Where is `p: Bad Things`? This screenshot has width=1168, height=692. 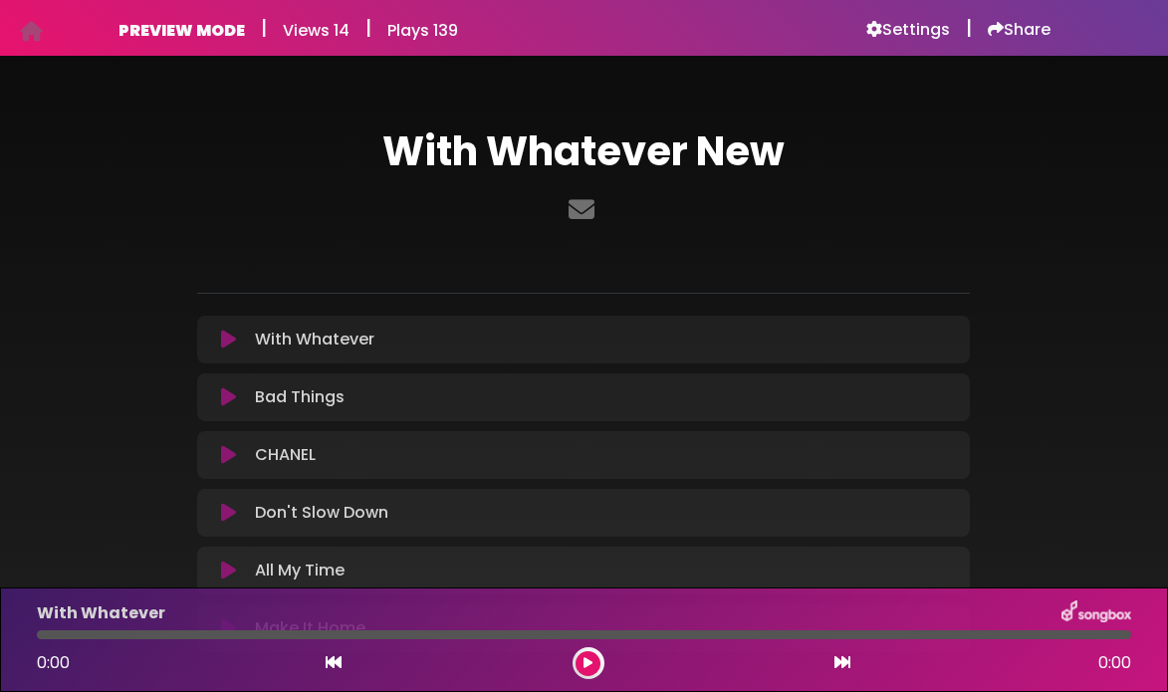
p: Bad Things is located at coordinates (300, 397).